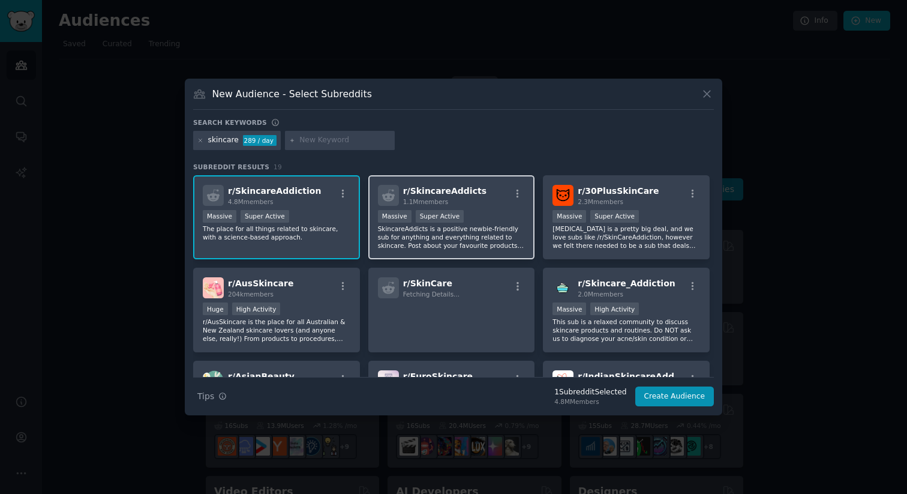 Image resolution: width=907 pixels, height=494 pixels. What do you see at coordinates (260, 283) in the screenshot?
I see `span: r/ AusSkincare` at bounding box center [260, 283].